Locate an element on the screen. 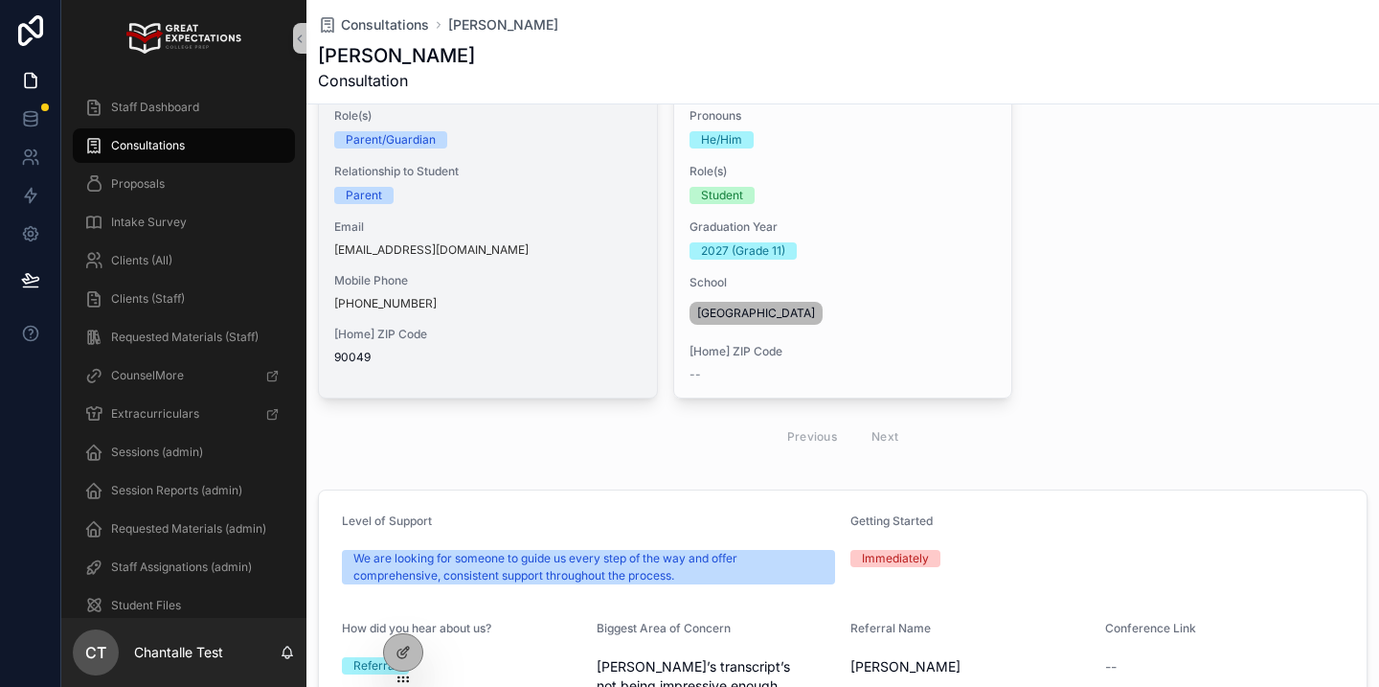 This screenshot has height=687, width=1379. a: Extracurriculars is located at coordinates (184, 414).